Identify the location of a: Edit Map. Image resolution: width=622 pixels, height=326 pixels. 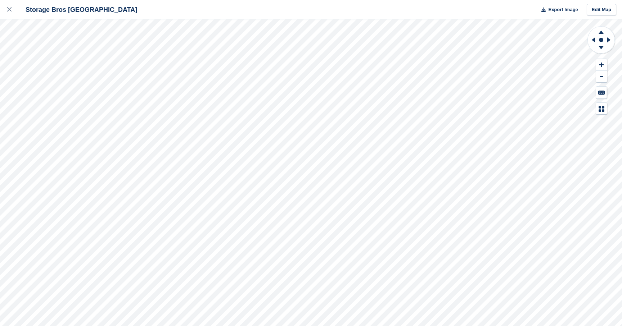
(601, 10).